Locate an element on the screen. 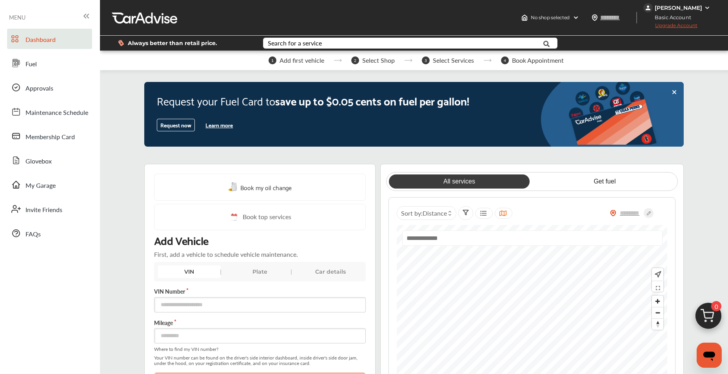 The width and height of the screenshot is (728, 374). span: Upgrade Account is located at coordinates (670, 27).